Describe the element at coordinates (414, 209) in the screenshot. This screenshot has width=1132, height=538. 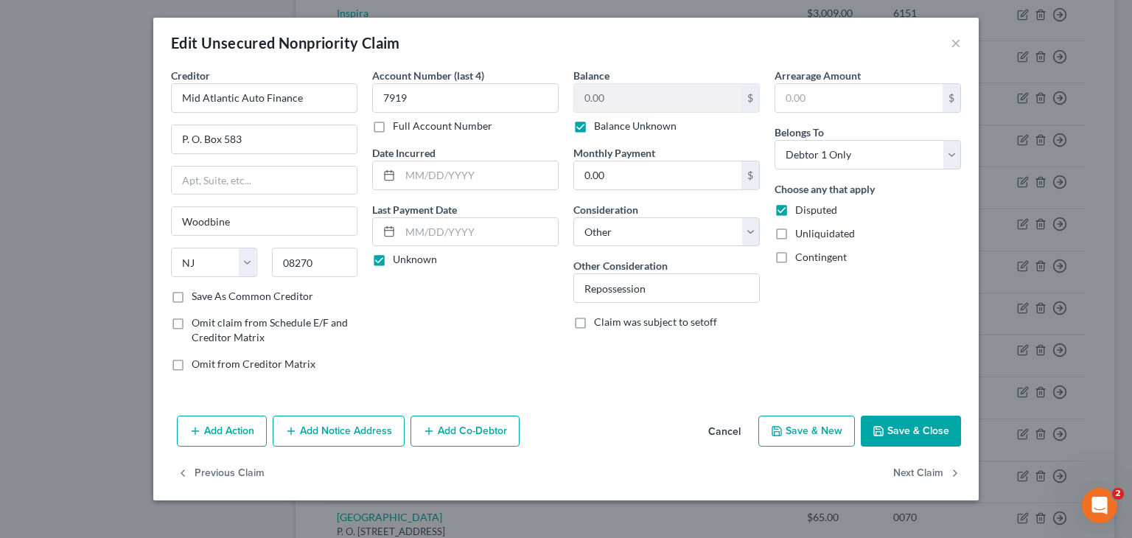
I see `label: Last Payment Date` at that location.